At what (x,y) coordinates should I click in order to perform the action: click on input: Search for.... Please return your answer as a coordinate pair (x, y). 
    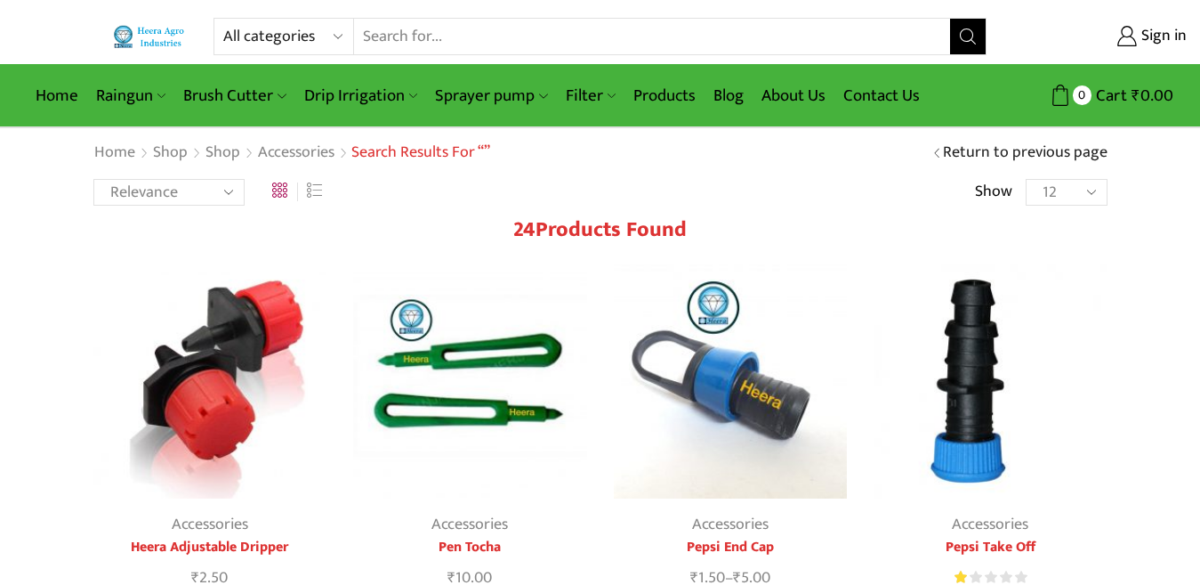
    Looking at the image, I should click on (652, 36).